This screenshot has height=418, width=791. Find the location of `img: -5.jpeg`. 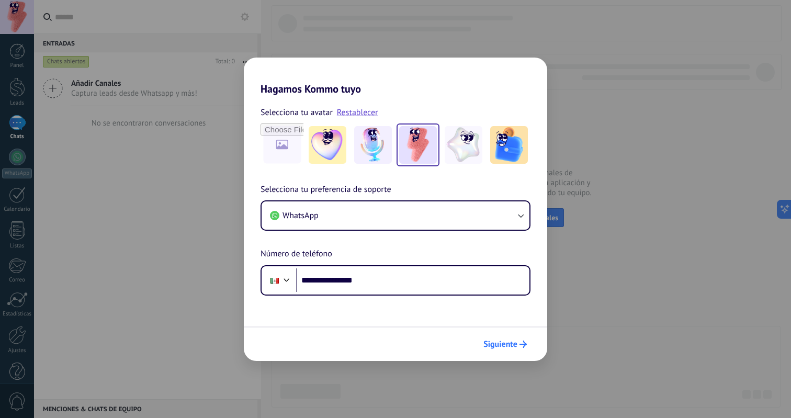

img: -5.jpeg is located at coordinates (509, 145).